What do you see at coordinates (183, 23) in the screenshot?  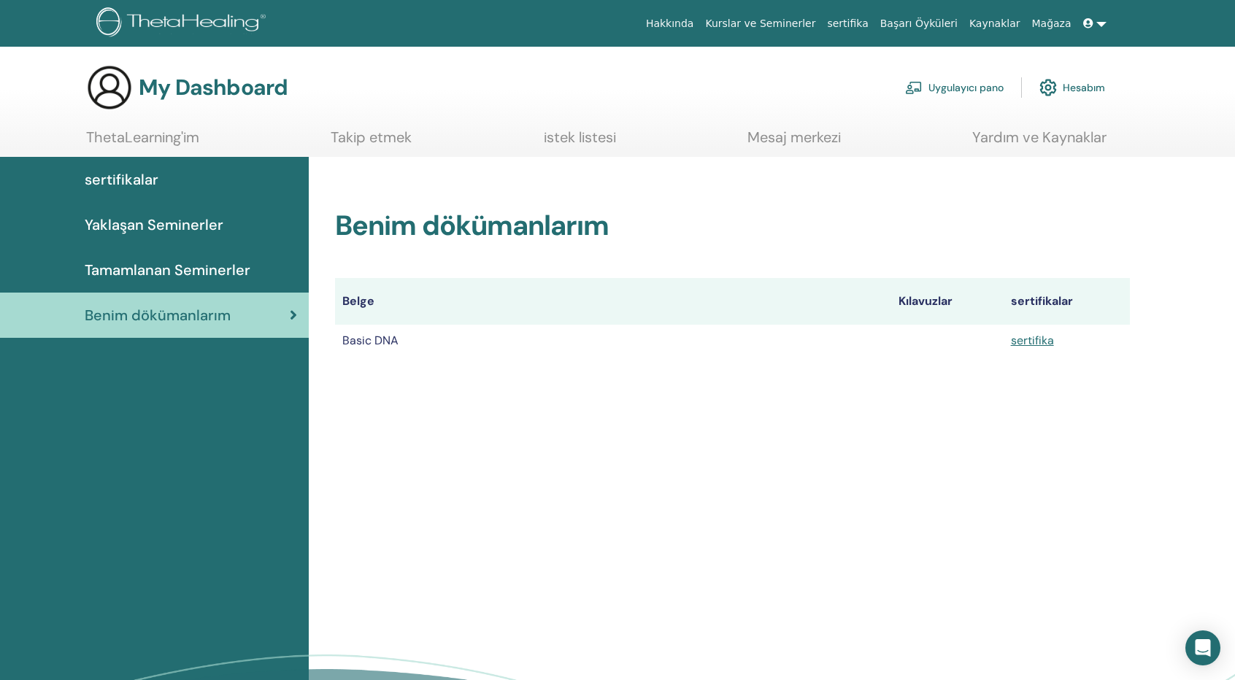 I see `img: logo.png` at bounding box center [183, 23].